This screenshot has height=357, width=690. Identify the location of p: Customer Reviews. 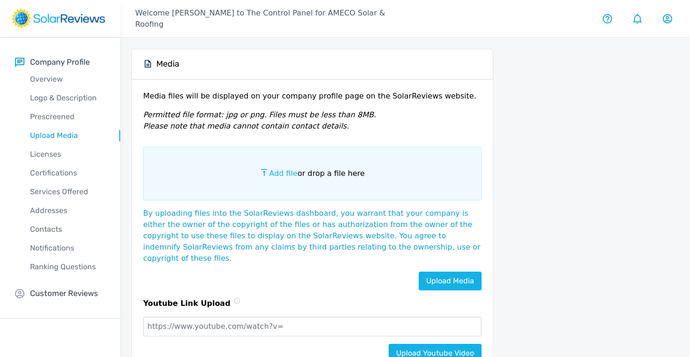
(64, 293).